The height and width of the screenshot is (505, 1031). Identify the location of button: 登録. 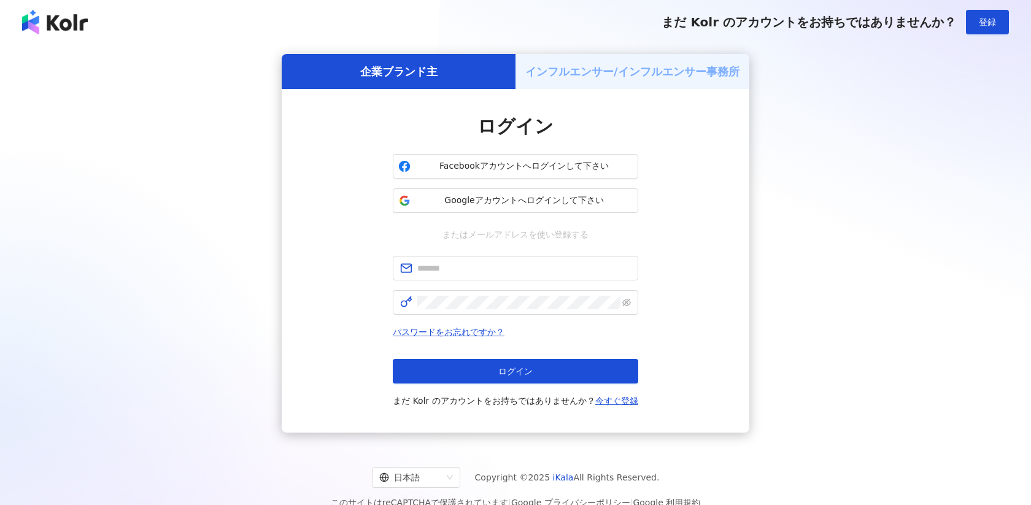
(987, 22).